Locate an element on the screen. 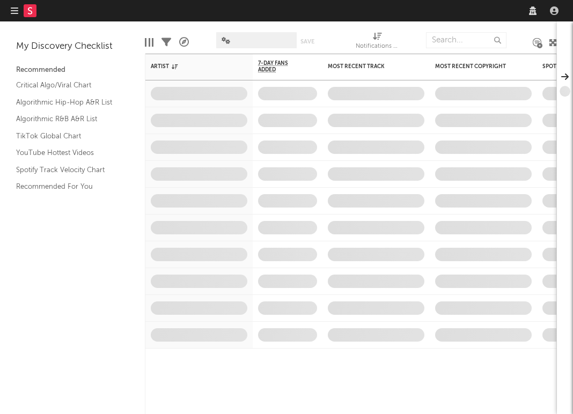 The width and height of the screenshot is (573, 414). span: 7-Day Fans Added is located at coordinates (280, 67).